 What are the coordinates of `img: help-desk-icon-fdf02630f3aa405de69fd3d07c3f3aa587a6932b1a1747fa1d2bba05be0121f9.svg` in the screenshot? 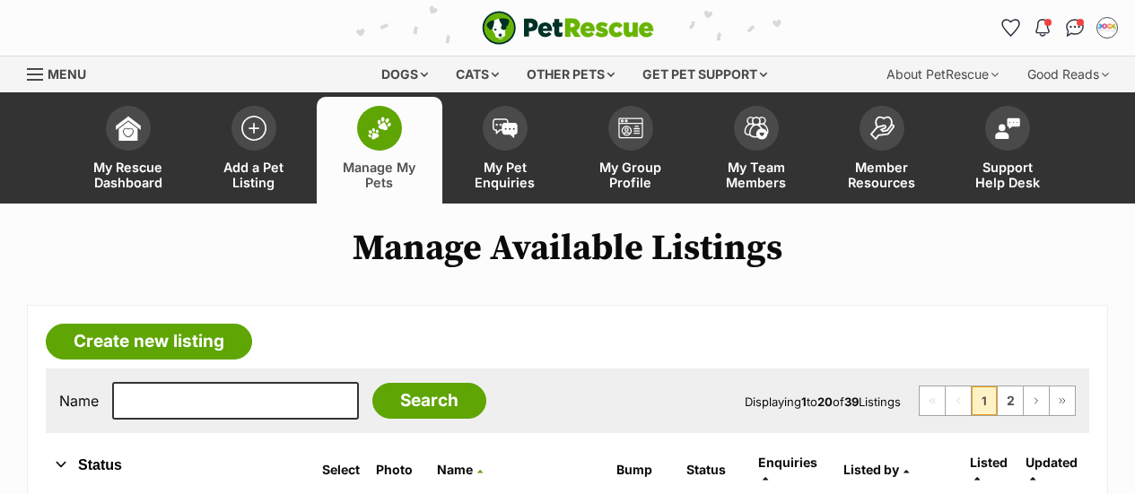 It's located at (1007, 128).